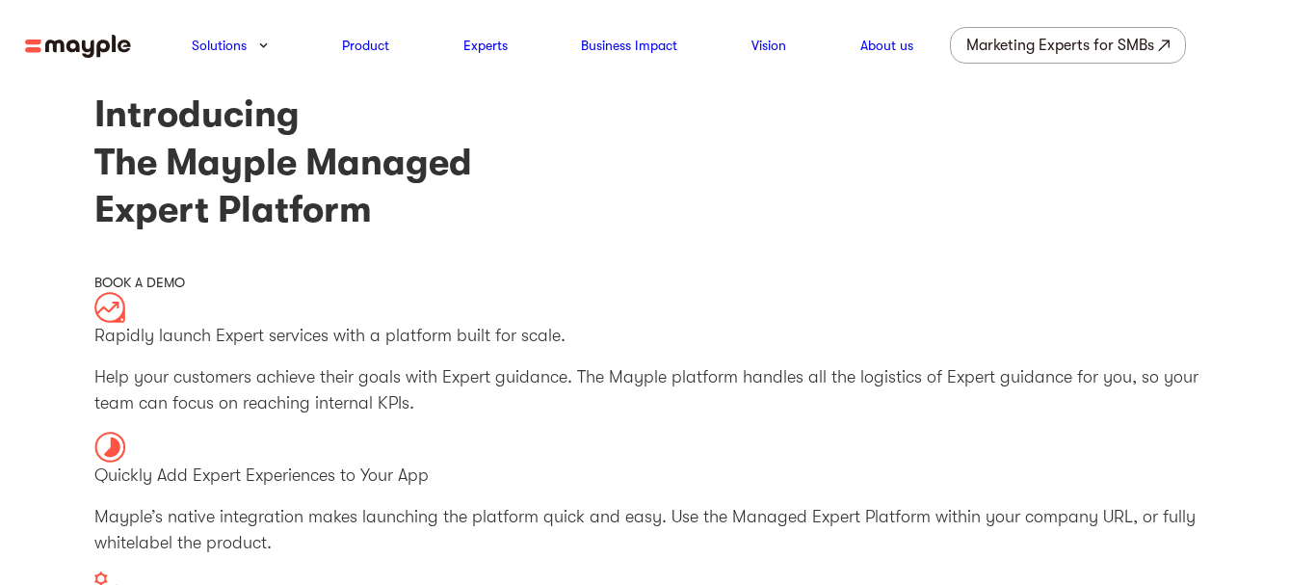 The image size is (1316, 585). Describe the element at coordinates (1068, 45) in the screenshot. I see `a: Marketing Experts for SMBs` at that location.